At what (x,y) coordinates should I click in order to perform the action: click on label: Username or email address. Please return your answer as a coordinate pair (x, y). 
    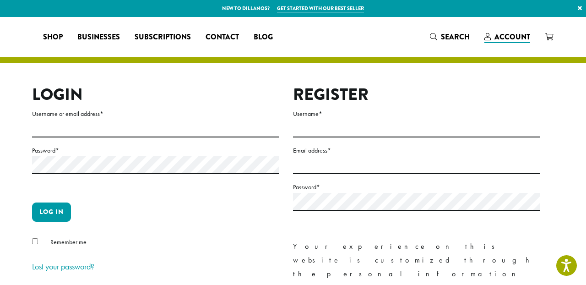
    Looking at the image, I should click on (156, 114).